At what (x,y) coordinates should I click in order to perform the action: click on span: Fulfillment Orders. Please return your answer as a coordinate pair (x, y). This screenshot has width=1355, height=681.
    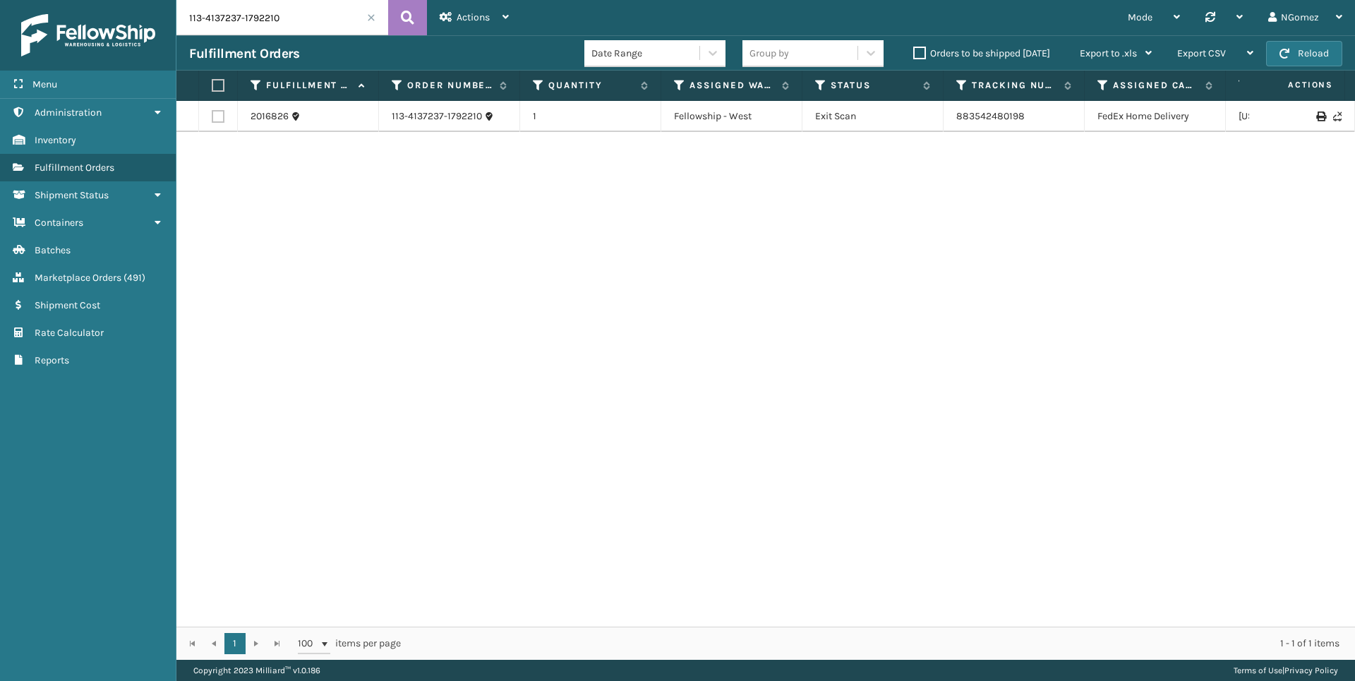
    Looking at the image, I should click on (74, 167).